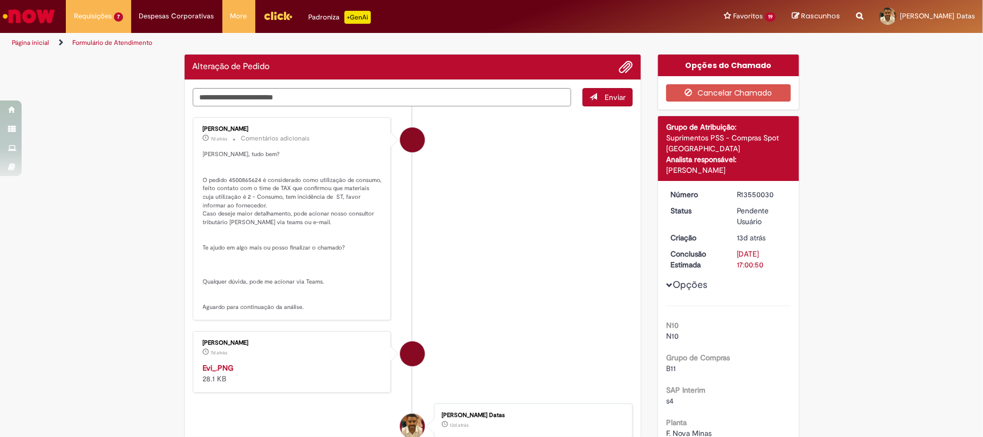 This screenshot has width=983, height=437. Describe the element at coordinates (459, 425) in the screenshot. I see `time: 19/09/2025 10:59:51` at that location.